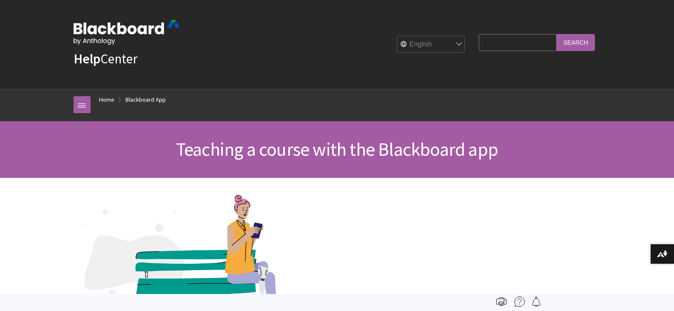  What do you see at coordinates (107, 100) in the screenshot?
I see `a: Home` at bounding box center [107, 100].